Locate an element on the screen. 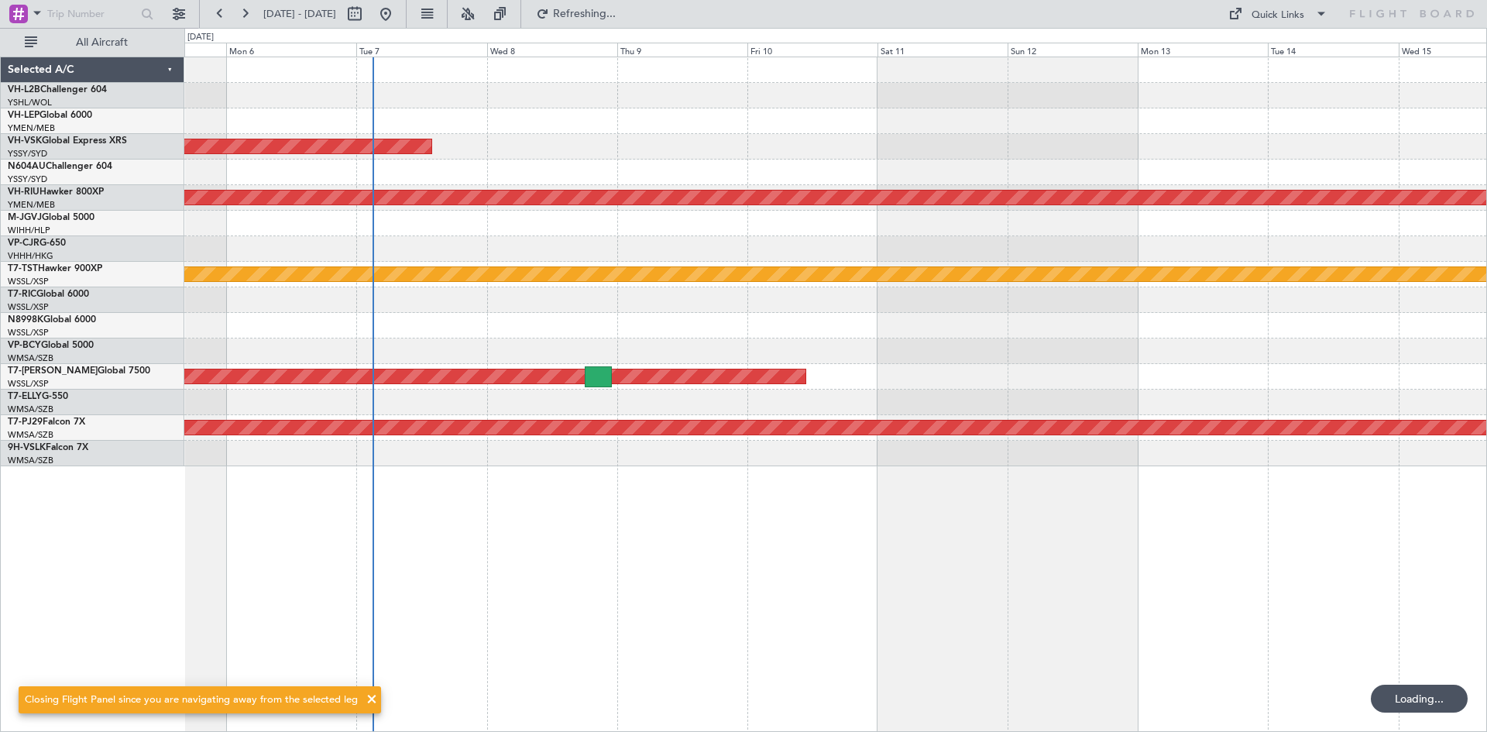 The image size is (1487, 732). span: VP-BCY is located at coordinates (24, 345).